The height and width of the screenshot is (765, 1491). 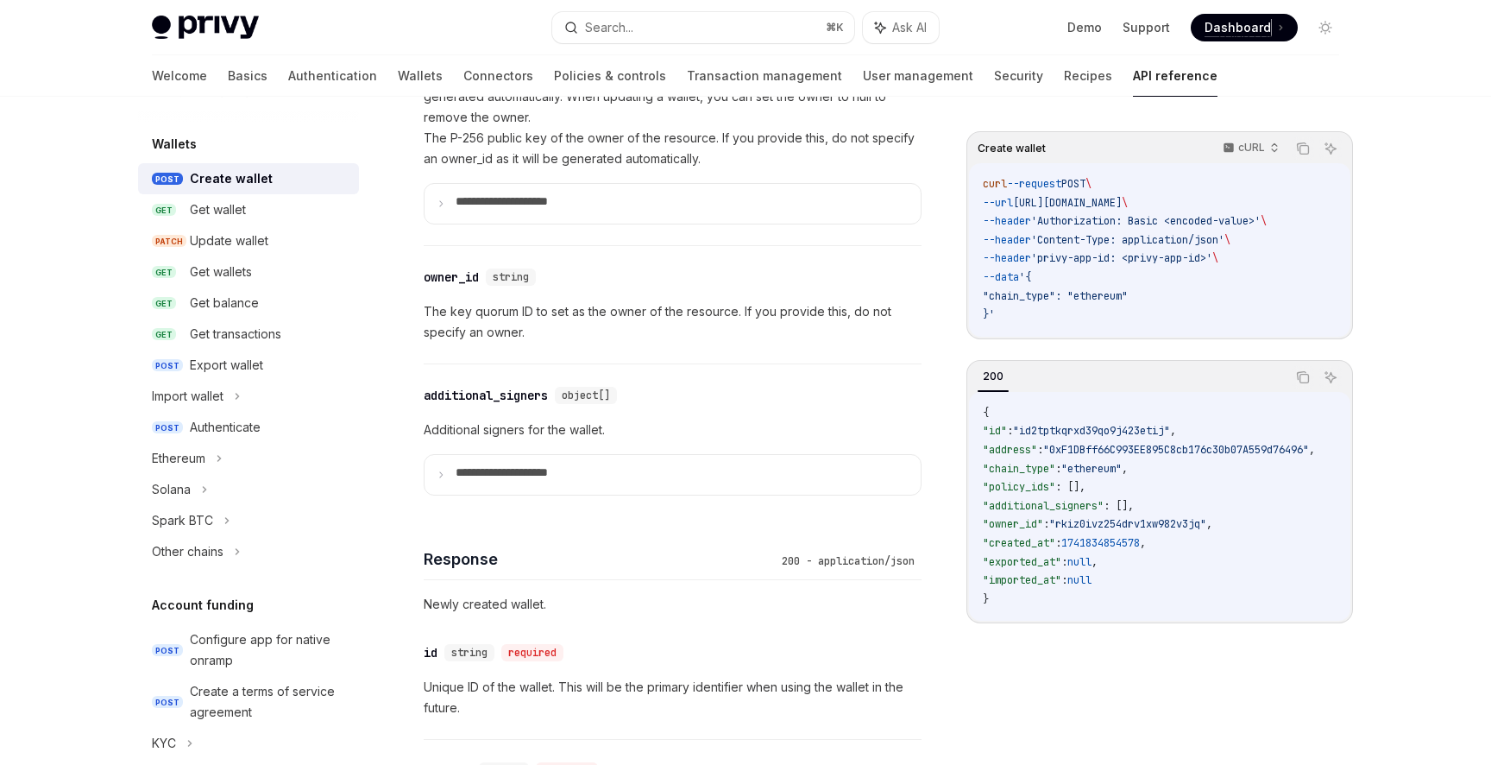 I want to click on a: Demo, so click(x=1085, y=28).